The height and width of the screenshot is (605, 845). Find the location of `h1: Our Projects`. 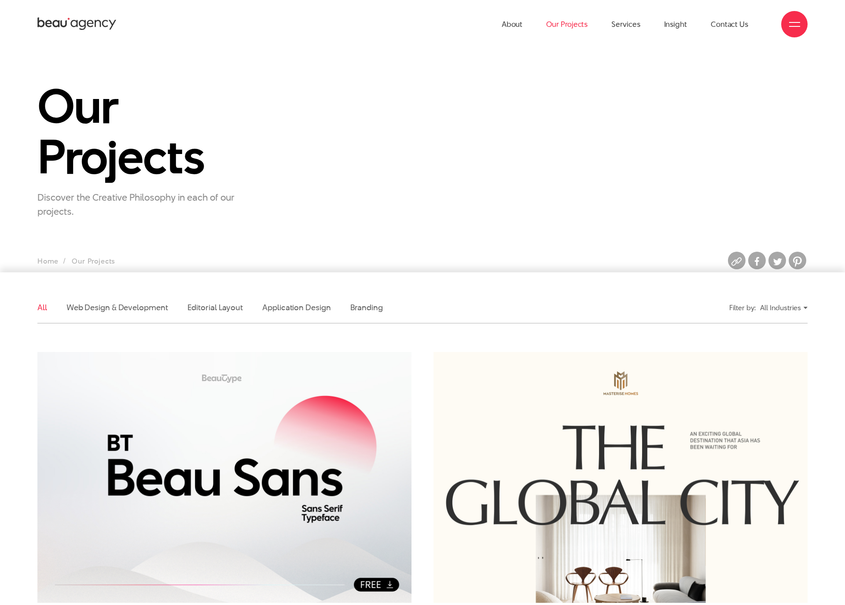

h1: Our Projects is located at coordinates (158, 132).